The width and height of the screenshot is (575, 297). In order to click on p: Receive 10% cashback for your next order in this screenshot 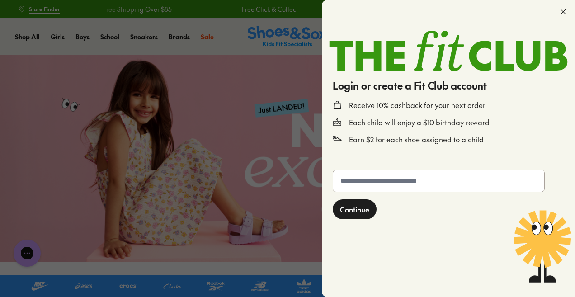, I will do `click(418, 105)`.